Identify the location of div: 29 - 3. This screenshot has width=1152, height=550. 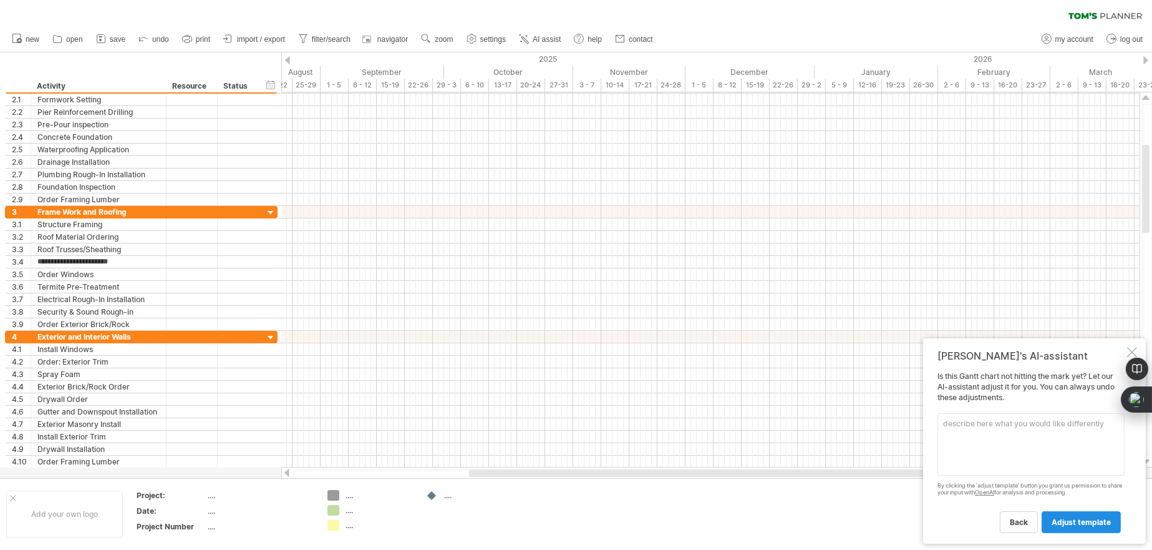
(447, 85).